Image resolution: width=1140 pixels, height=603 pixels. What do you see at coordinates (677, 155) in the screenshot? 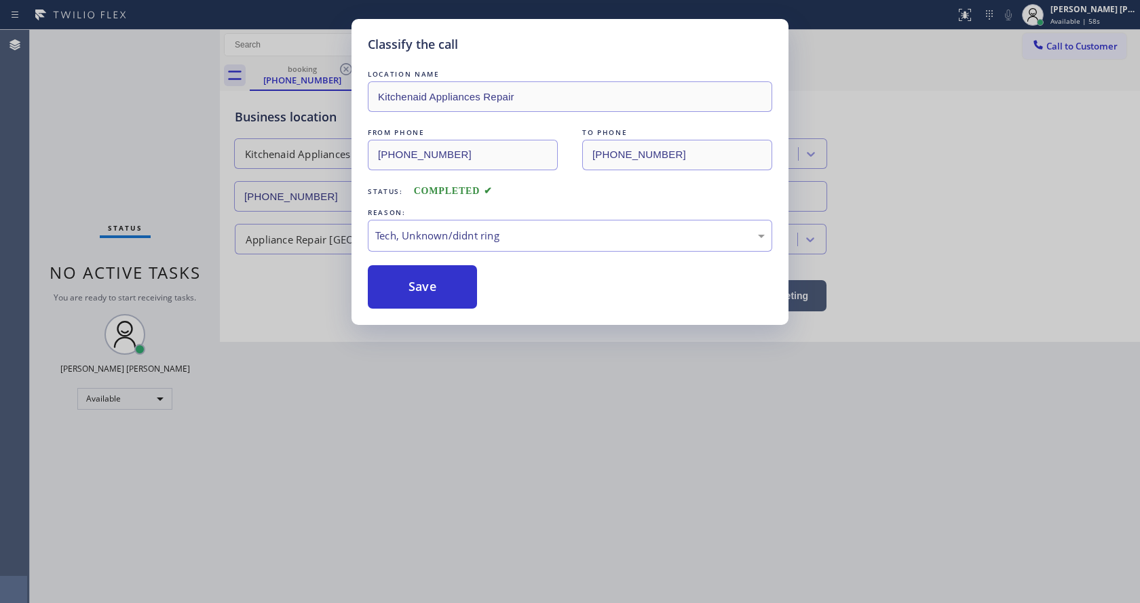
I see `input: To phone` at bounding box center [677, 155].